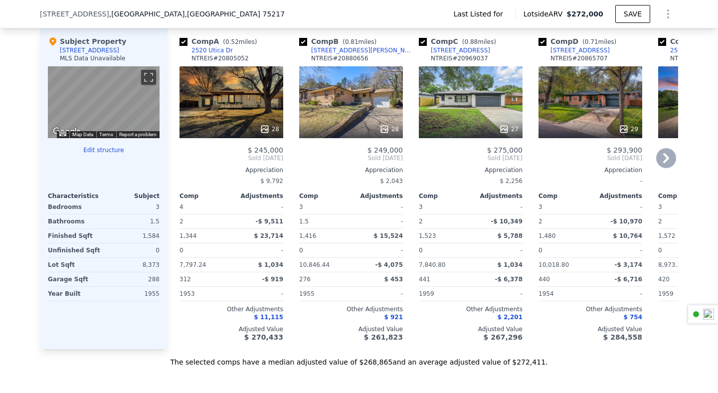  I want to click on span: 1,572, so click(667, 236).